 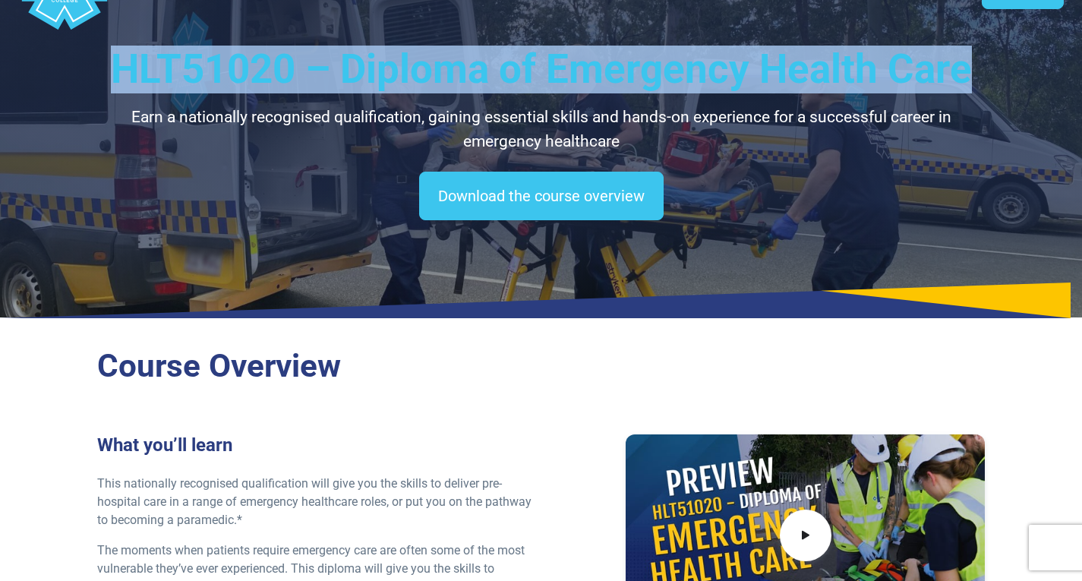 I want to click on a: Download the course overview, so click(x=541, y=196).